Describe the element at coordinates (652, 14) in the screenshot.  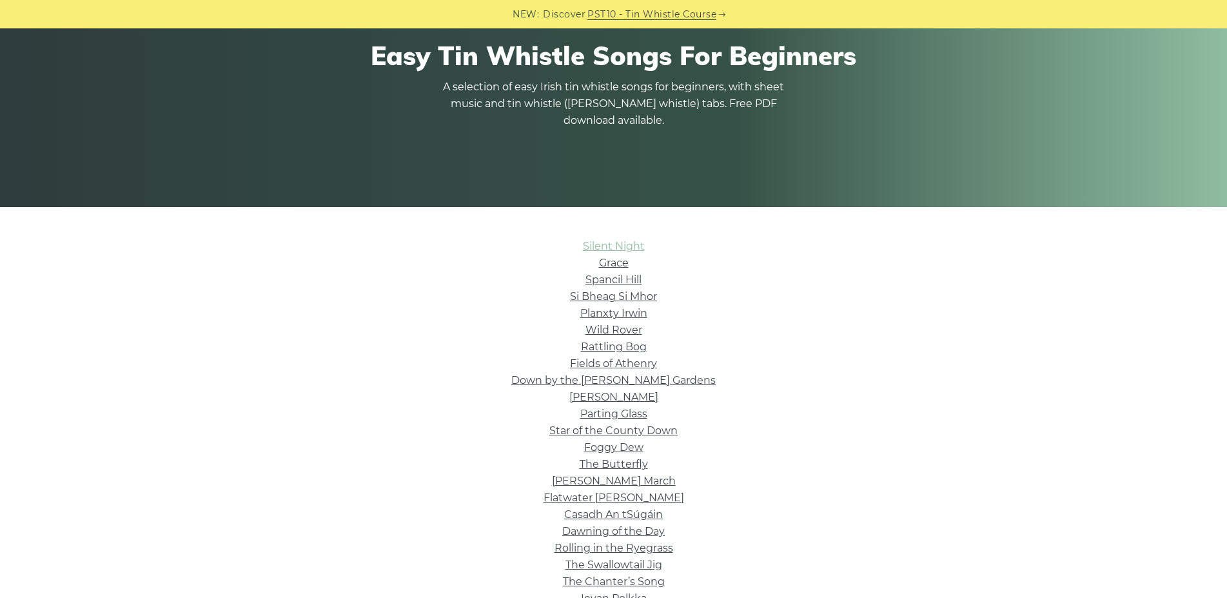
I see `a: PST10 - Tin Whistle Course` at that location.